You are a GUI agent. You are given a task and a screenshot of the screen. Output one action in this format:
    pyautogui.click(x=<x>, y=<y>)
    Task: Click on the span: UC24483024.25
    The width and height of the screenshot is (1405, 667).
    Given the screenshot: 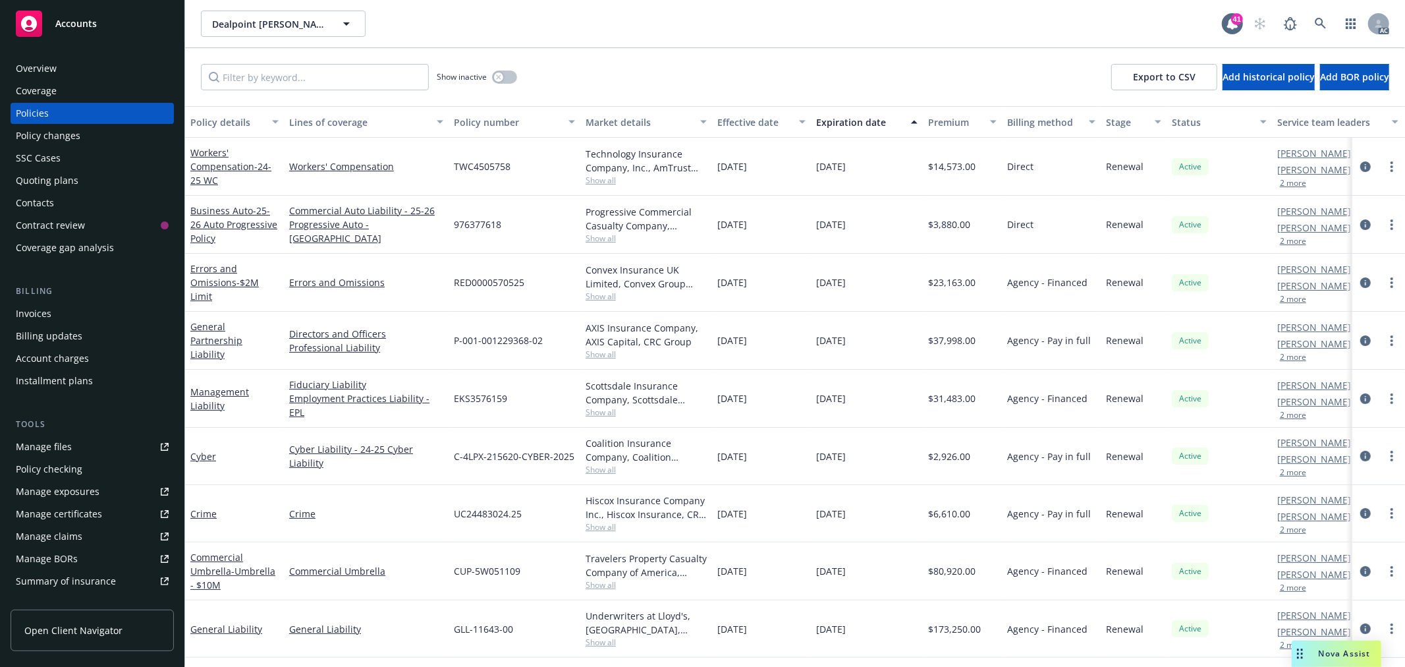 What is the action you would take?
    pyautogui.click(x=488, y=513)
    